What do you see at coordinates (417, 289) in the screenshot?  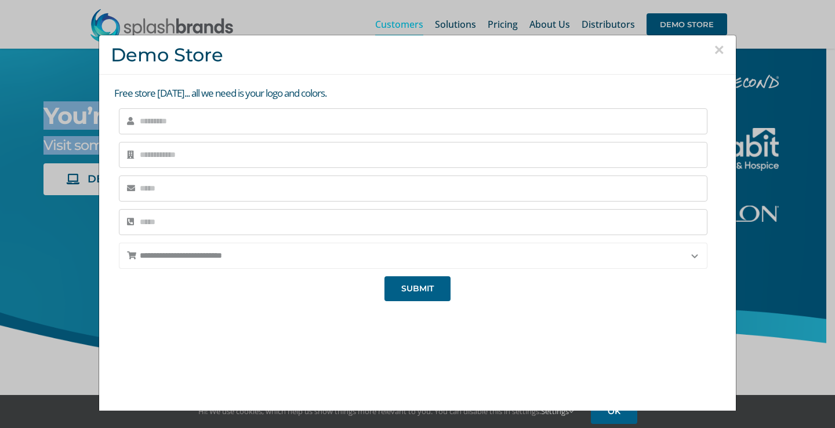 I see `button: SUBMIT` at bounding box center [417, 289].